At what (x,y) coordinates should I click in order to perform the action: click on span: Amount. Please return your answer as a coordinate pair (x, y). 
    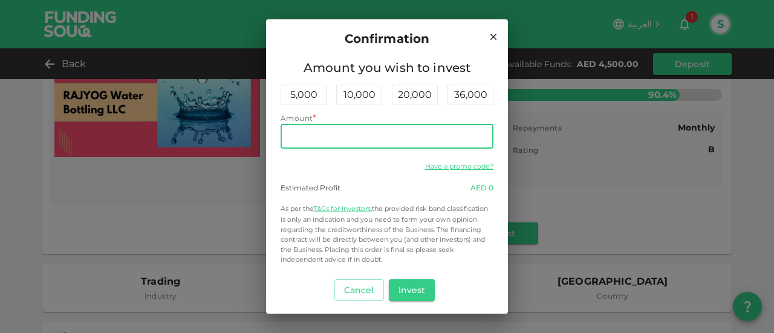
    Looking at the image, I should click on (296, 118).